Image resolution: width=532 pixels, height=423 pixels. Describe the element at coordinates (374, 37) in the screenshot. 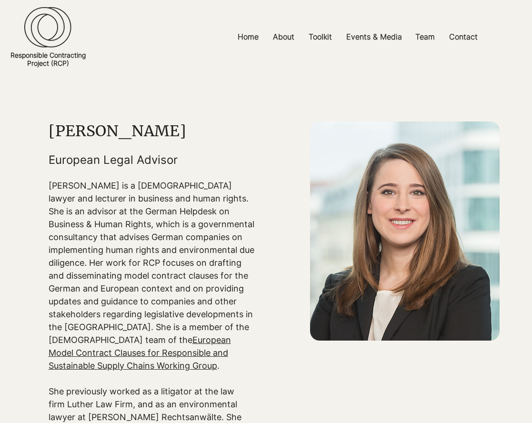

I see `p: Events & Media` at that location.